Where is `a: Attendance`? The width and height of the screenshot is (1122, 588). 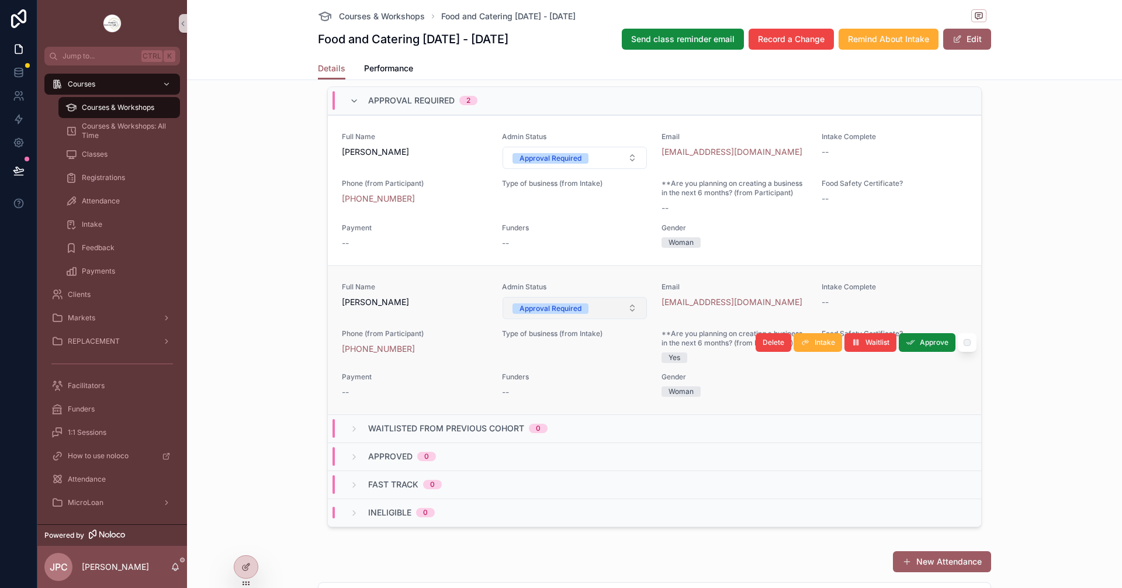 a: Attendance is located at coordinates (119, 201).